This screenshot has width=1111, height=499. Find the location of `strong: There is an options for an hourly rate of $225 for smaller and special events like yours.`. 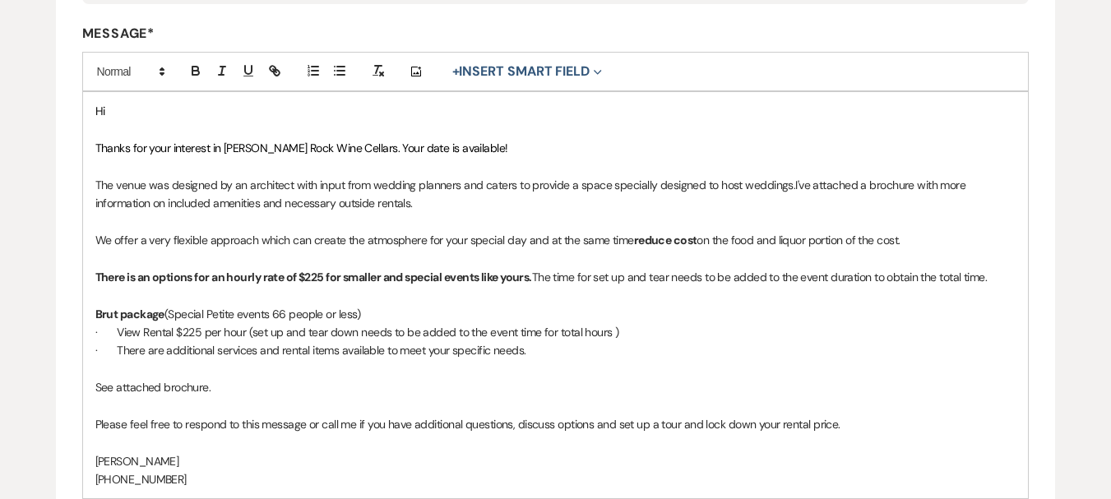

strong: There is an options for an hourly rate of $225 for smaller and special events like yours. is located at coordinates (313, 277).